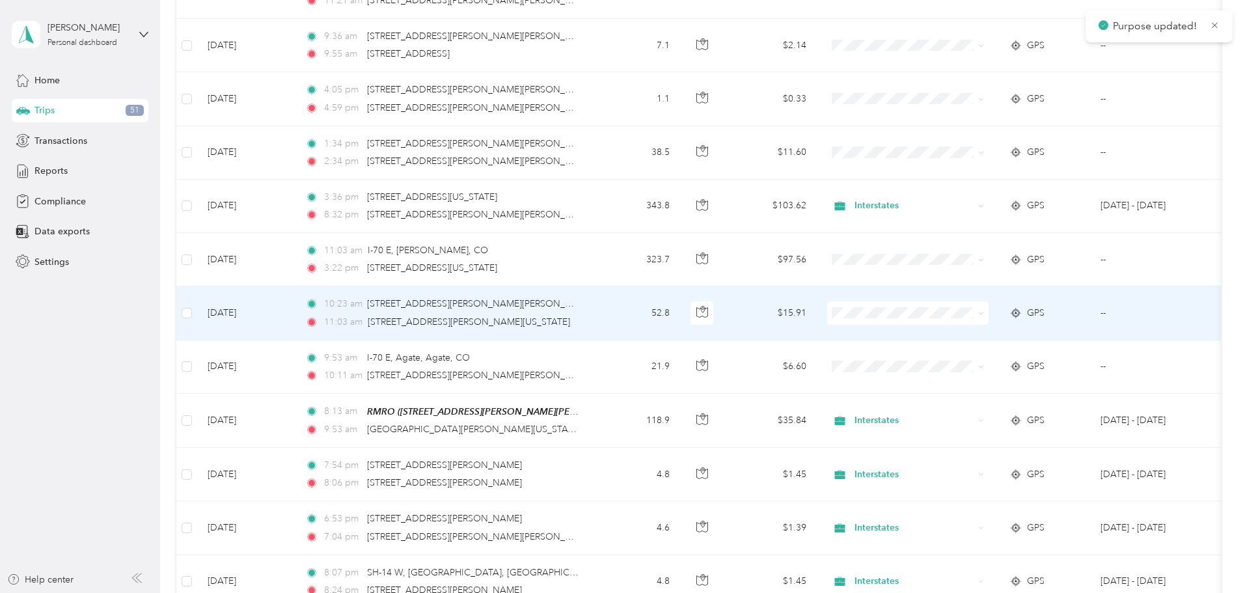 The width and height of the screenshot is (1243, 593). What do you see at coordinates (342, 411) in the screenshot?
I see `span: 8:13 am` at bounding box center [342, 411].